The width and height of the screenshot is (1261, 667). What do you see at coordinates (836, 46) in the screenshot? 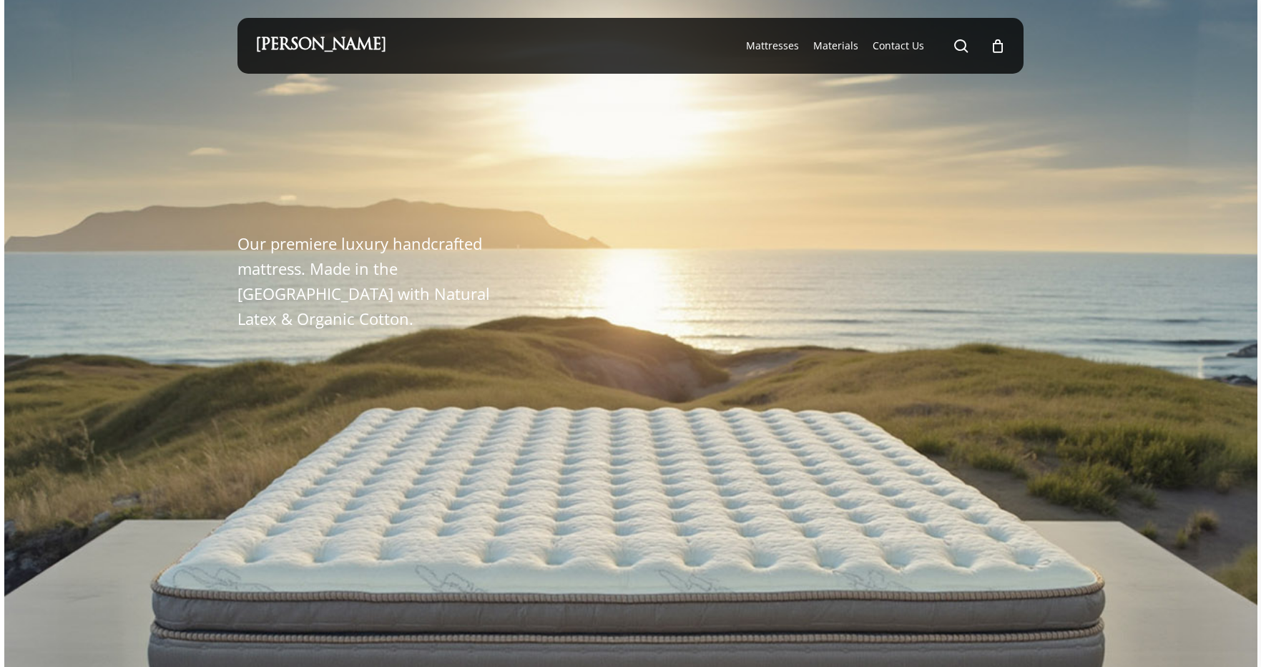
I see `a: Materials` at bounding box center [836, 46].